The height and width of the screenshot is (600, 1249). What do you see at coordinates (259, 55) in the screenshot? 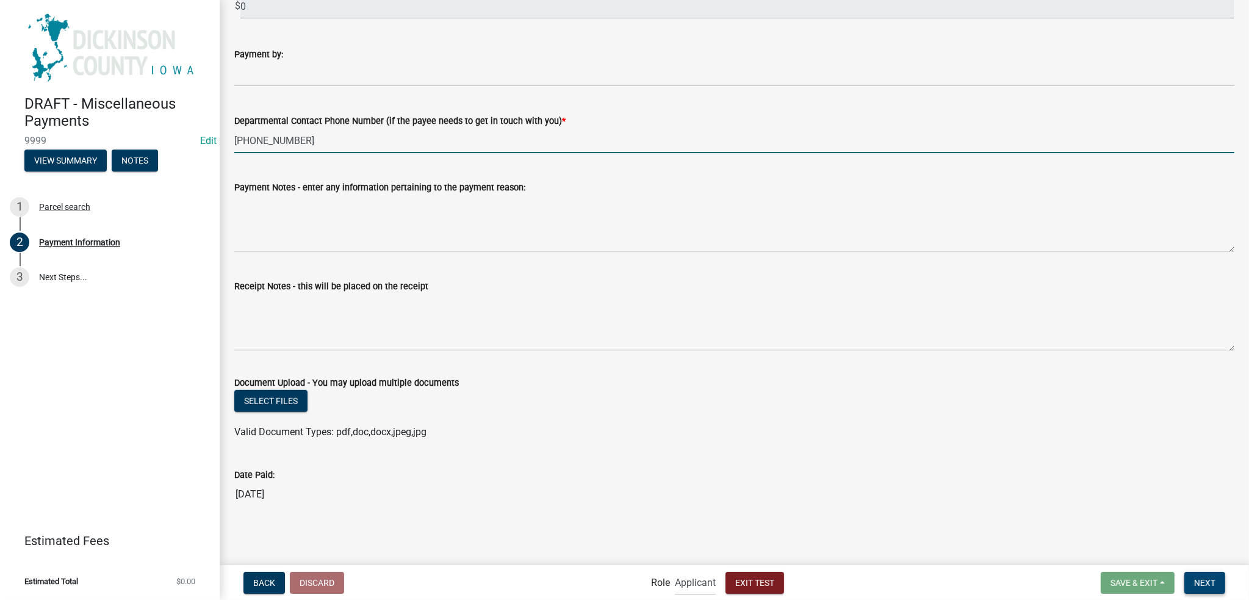
I see `label: Payment by:` at bounding box center [259, 55].